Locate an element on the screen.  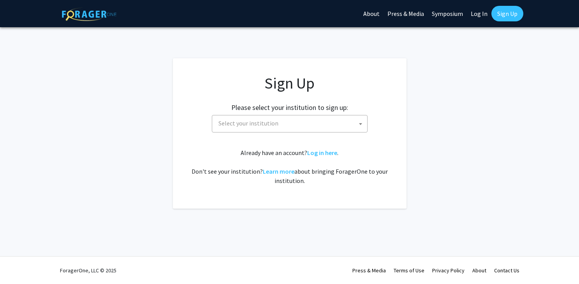
a: Log in here is located at coordinates (322, 153).